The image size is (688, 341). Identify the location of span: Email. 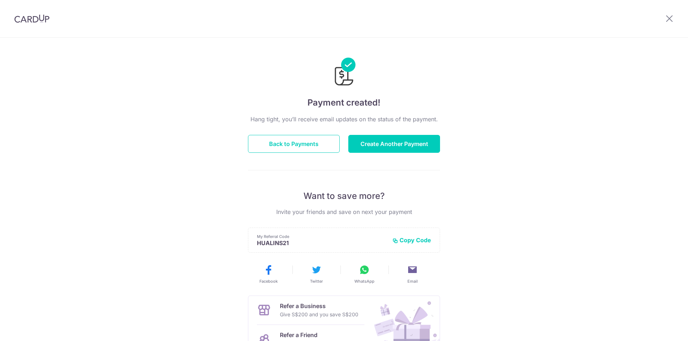
(412, 282).